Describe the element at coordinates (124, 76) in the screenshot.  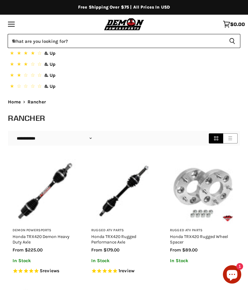
I see `button: 2 Stars.` at that location.